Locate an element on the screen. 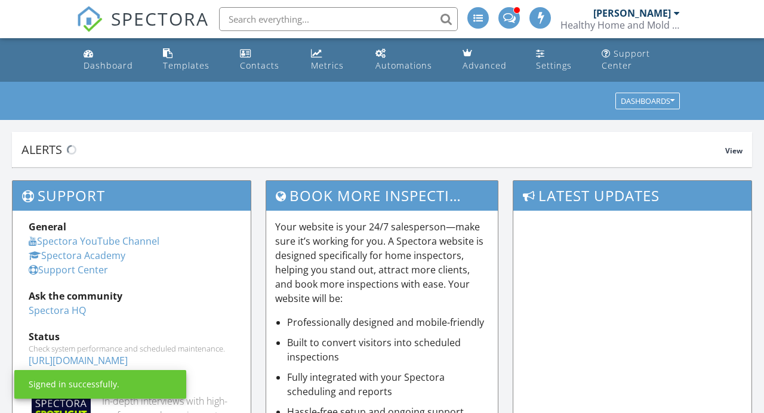  div: Signed in successfully. is located at coordinates (74, 384).